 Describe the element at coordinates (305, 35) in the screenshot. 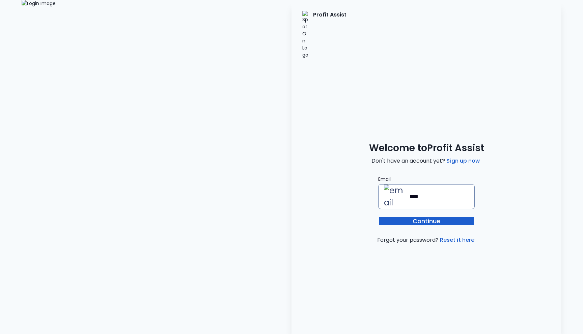

I see `img: SpotOn Logo` at that location.